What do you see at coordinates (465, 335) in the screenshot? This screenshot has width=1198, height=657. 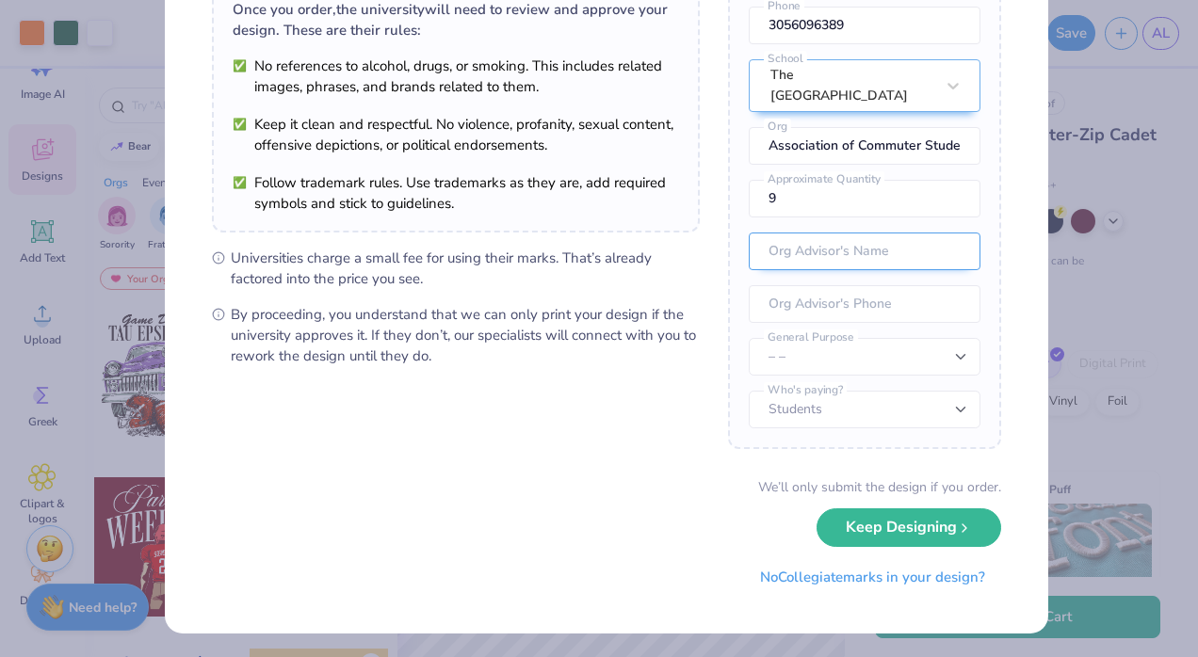 I see `span: By proceeding, you understand that we can only print your design if the university approves it. I...` at bounding box center [465, 335].